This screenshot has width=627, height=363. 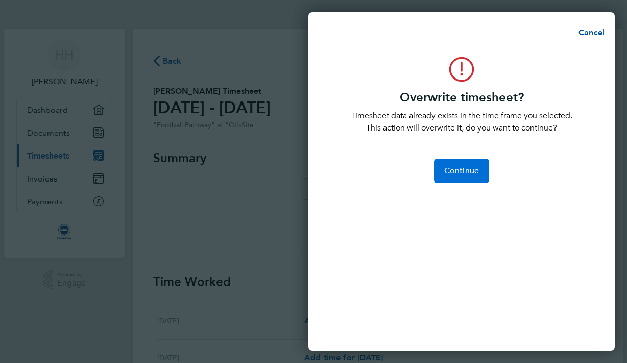 What do you see at coordinates (461, 116) in the screenshot?
I see `p: Timesheet data already exists in the time frame you selected.` at bounding box center [461, 116].